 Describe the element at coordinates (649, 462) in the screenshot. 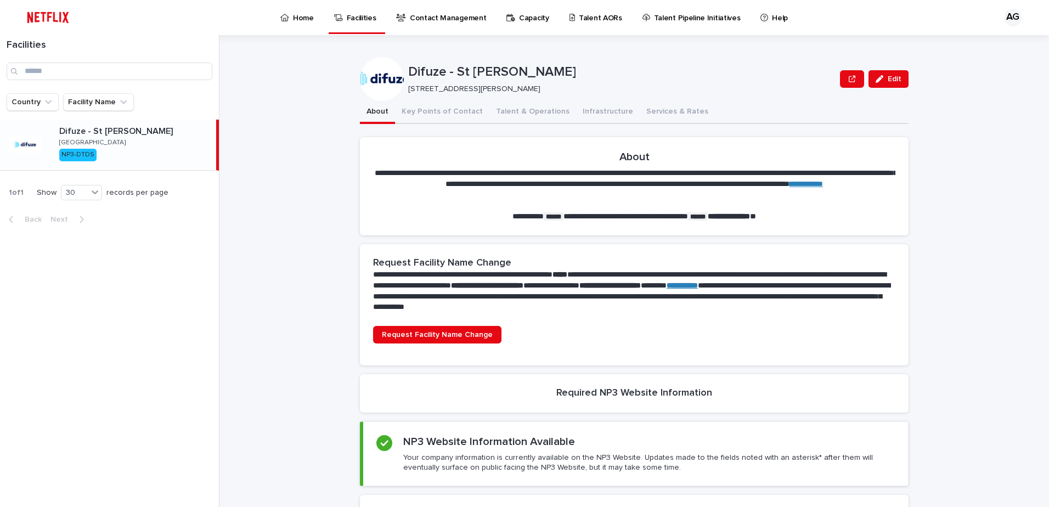

I see `p: Your company information is currently available on the NP3 Website. Updates made to the fields no...` at that location.